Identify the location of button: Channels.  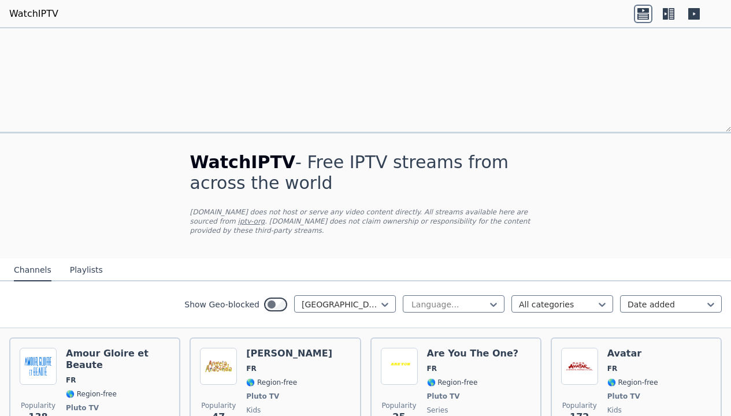
(32, 270).